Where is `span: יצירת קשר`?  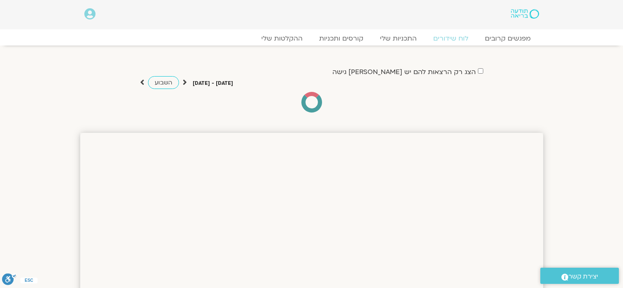 span: יצירת קשר is located at coordinates (584, 276).